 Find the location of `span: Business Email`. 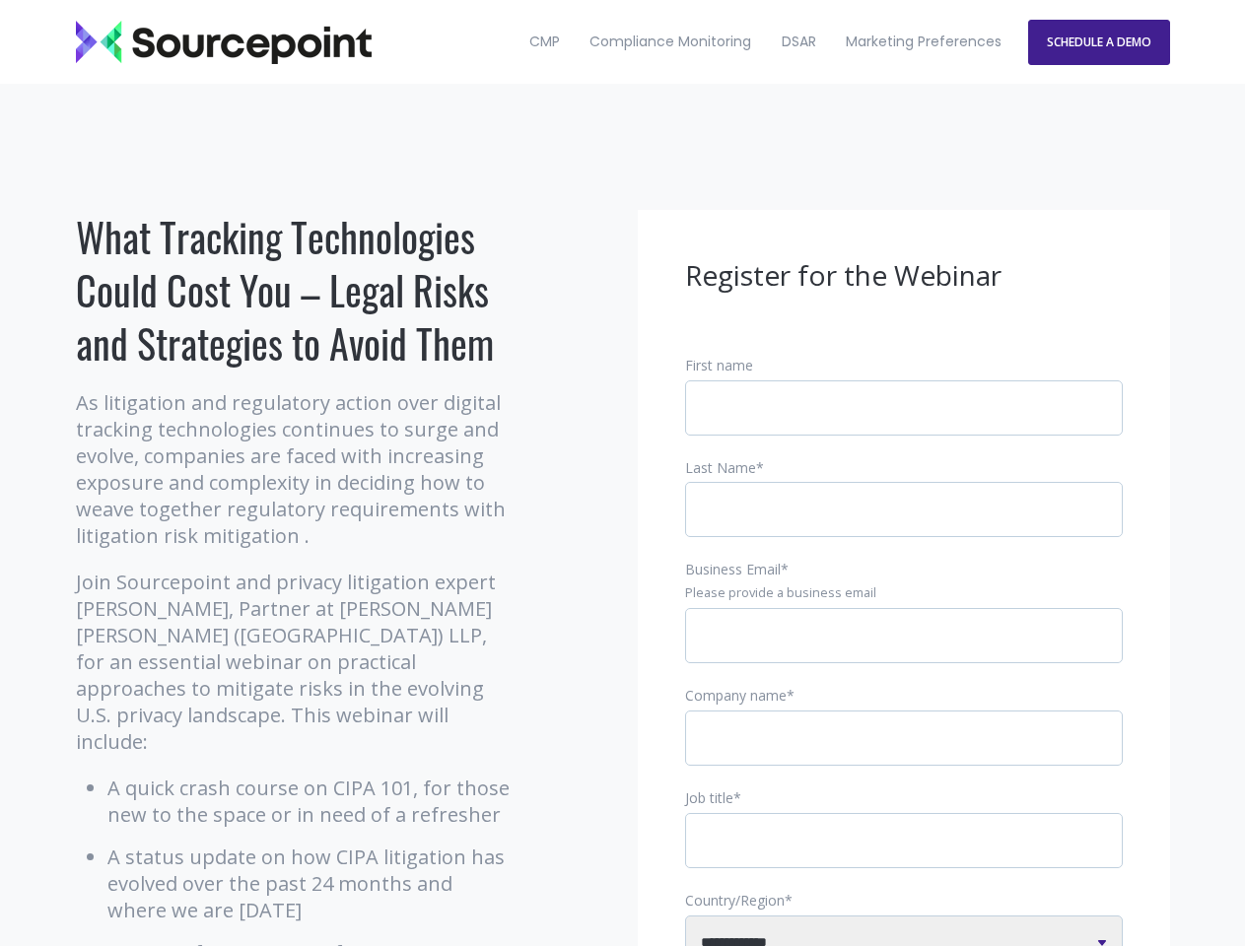

span: Business Email is located at coordinates (732, 569).